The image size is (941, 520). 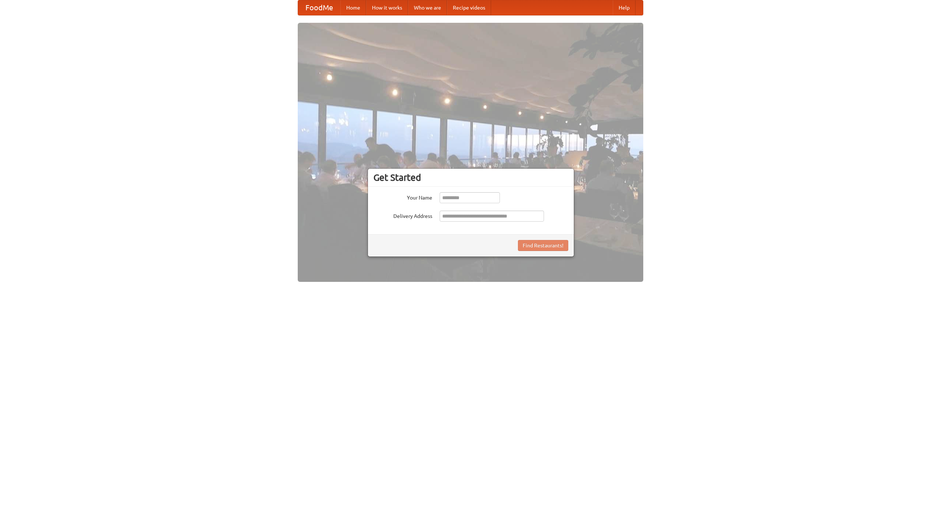 What do you see at coordinates (469, 8) in the screenshot?
I see `a: Recipe videos` at bounding box center [469, 8].